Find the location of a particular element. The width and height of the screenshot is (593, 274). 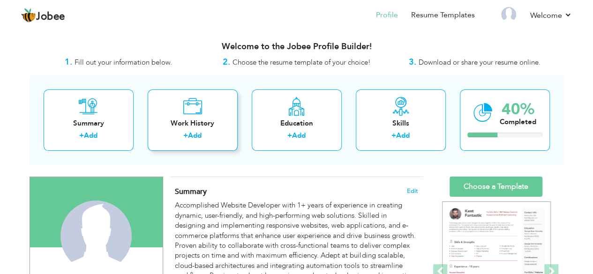

div: Work History is located at coordinates (193, 123).